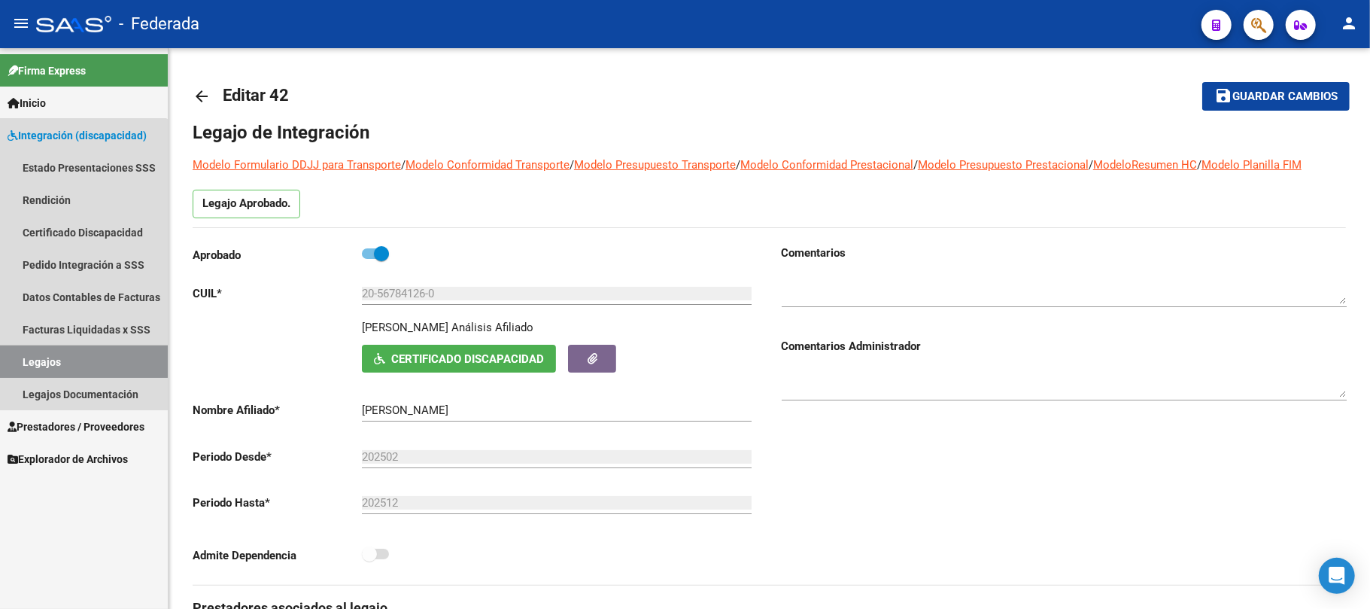 The width and height of the screenshot is (1370, 609). I want to click on mat-icon: arrow_back, so click(202, 96).